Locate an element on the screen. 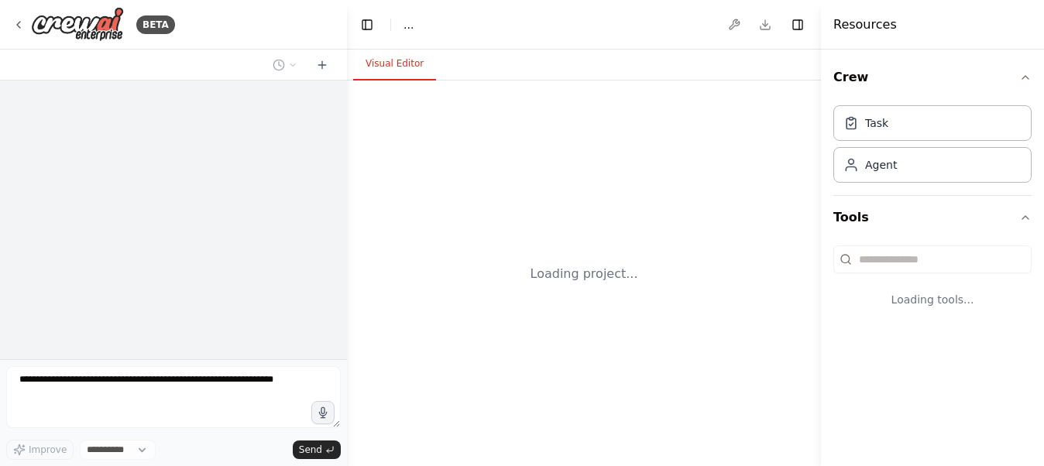  button: Send is located at coordinates (317, 450).